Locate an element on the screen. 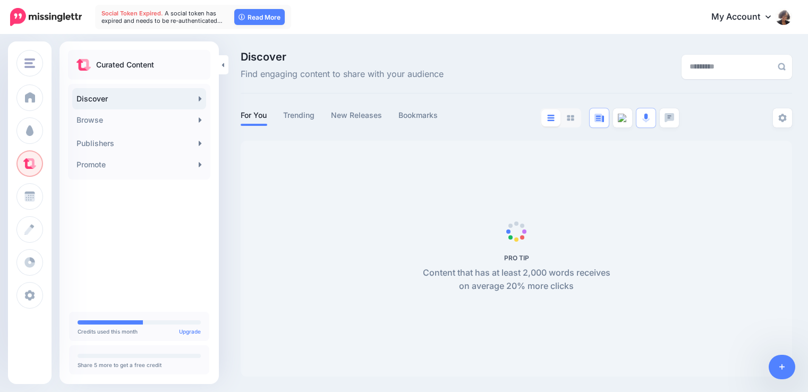 The height and width of the screenshot is (392, 808). a: Discover is located at coordinates (139, 99).